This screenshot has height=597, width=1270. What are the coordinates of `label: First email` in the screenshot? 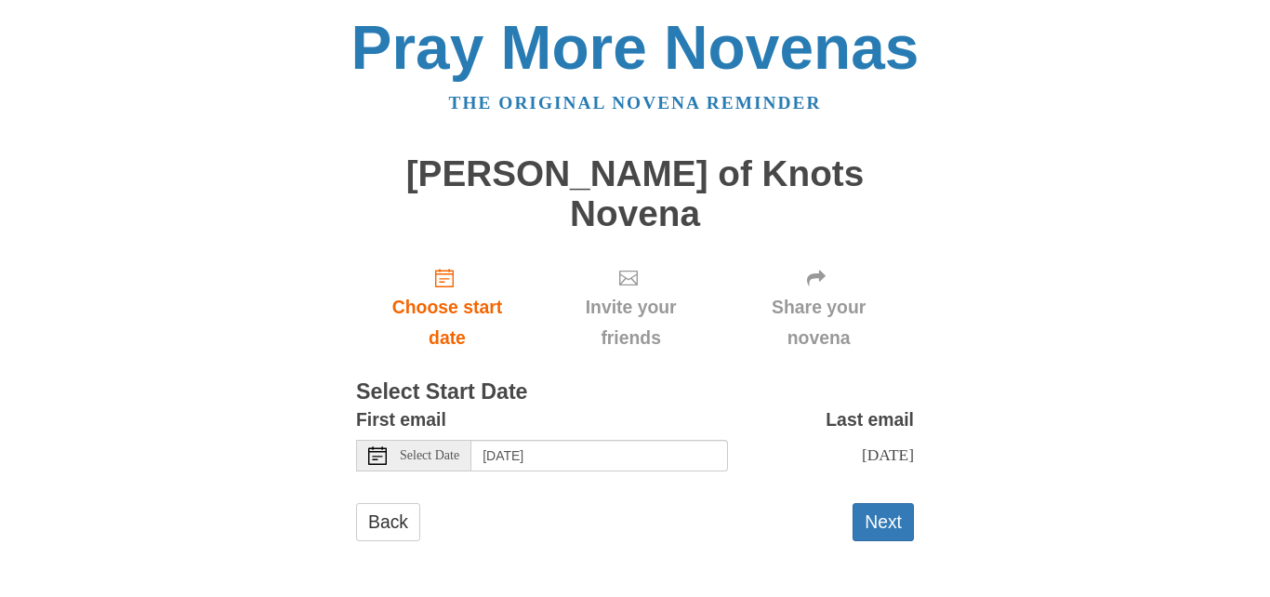 It's located at (401, 419).